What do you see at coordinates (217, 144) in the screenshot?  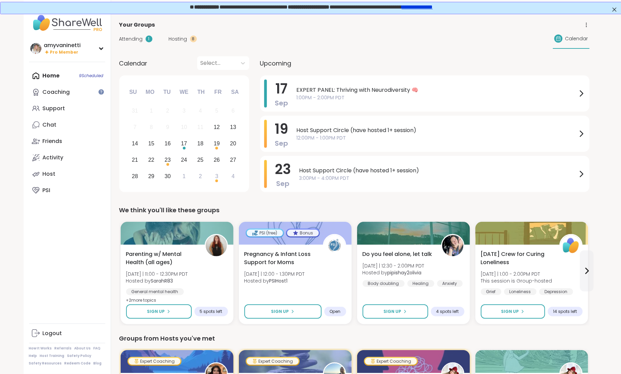 I see `div: 19` at bounding box center [217, 144].